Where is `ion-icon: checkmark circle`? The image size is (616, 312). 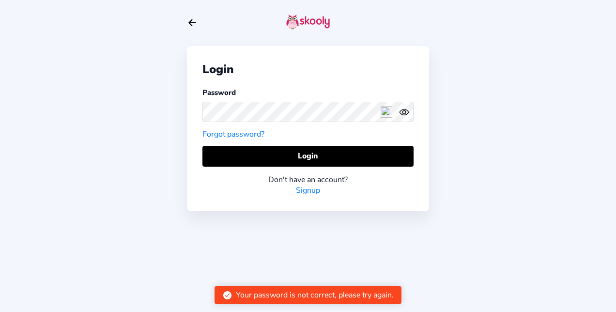 ion-icon: checkmark circle is located at coordinates (227, 295).